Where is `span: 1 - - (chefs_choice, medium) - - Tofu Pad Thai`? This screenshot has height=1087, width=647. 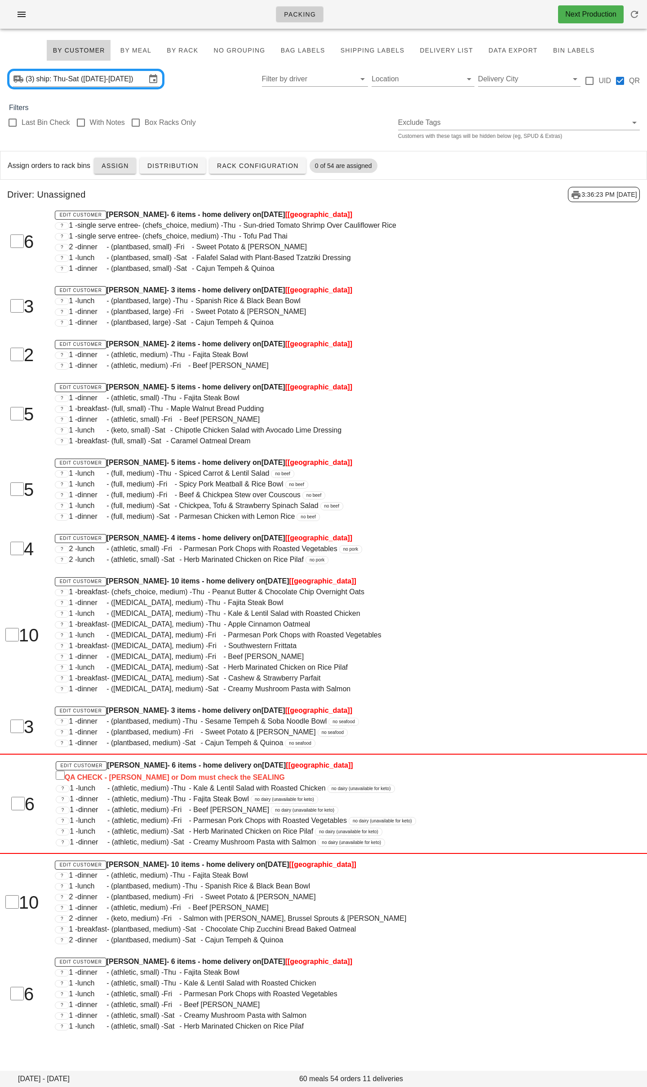
span: 1 - - (chefs_choice, medium) - - Tofu Pad Thai is located at coordinates (178, 236).